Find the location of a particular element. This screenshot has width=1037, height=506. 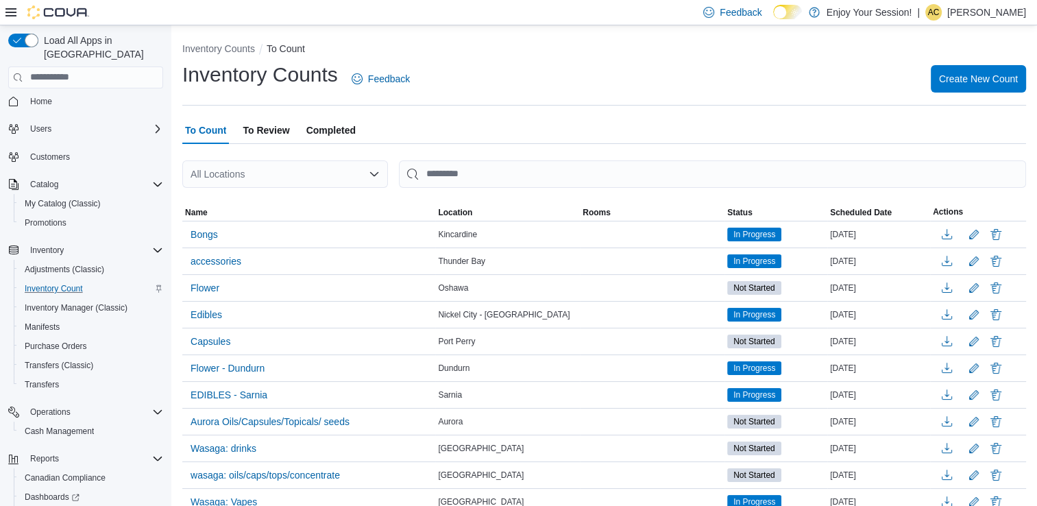

span: Inventory is located at coordinates (94, 250).